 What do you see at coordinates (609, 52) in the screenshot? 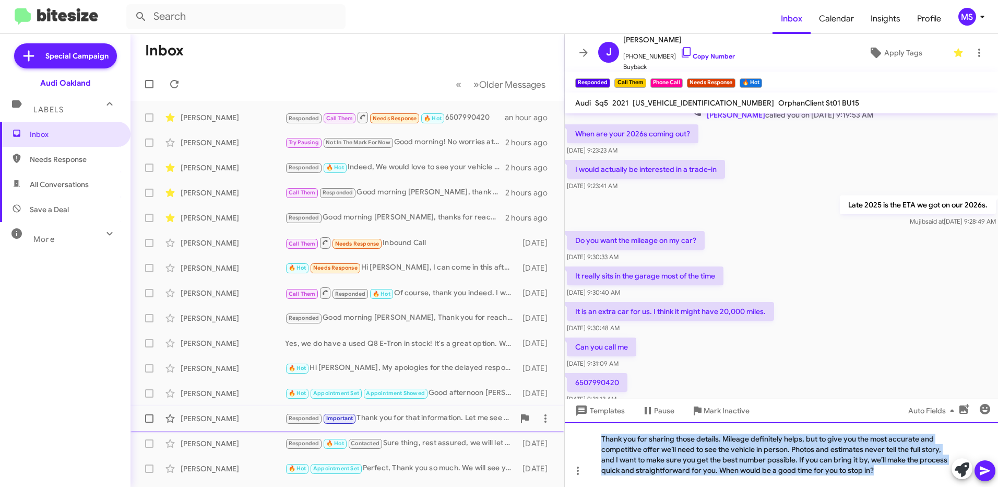
I see `span: J` at bounding box center [609, 52].